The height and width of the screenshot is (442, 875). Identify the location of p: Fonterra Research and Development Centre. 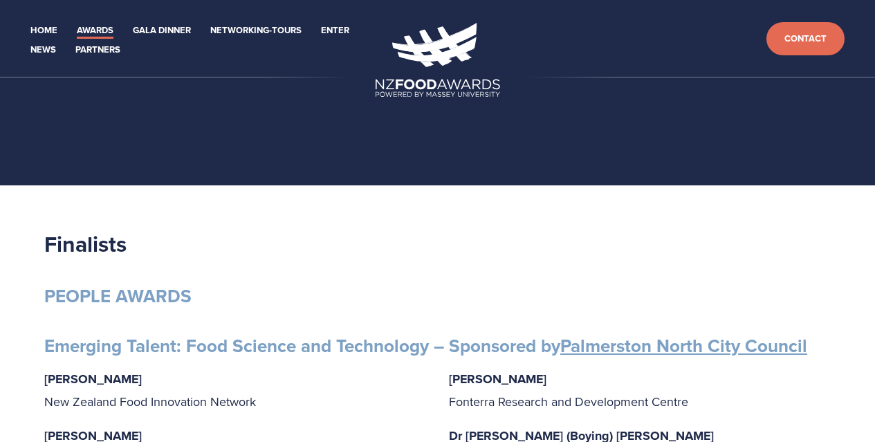
(640, 390).